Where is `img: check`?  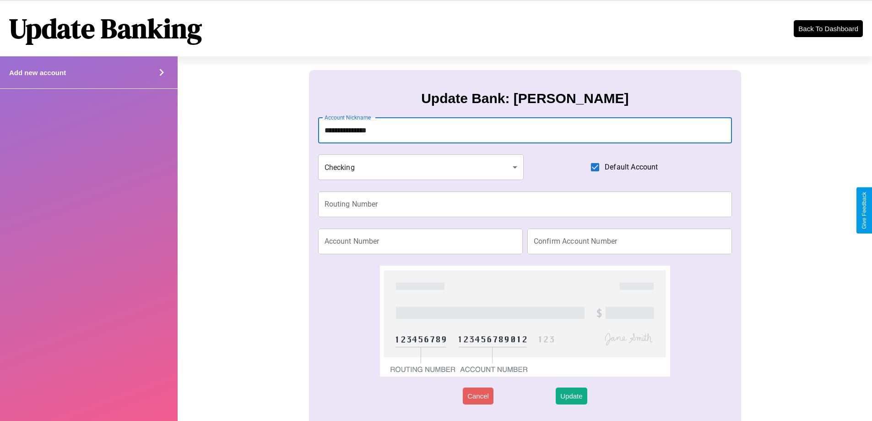
img: check is located at coordinates (524, 321).